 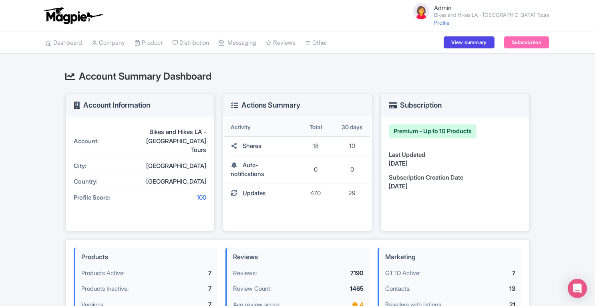 I want to click on a: Other, so click(x=316, y=43).